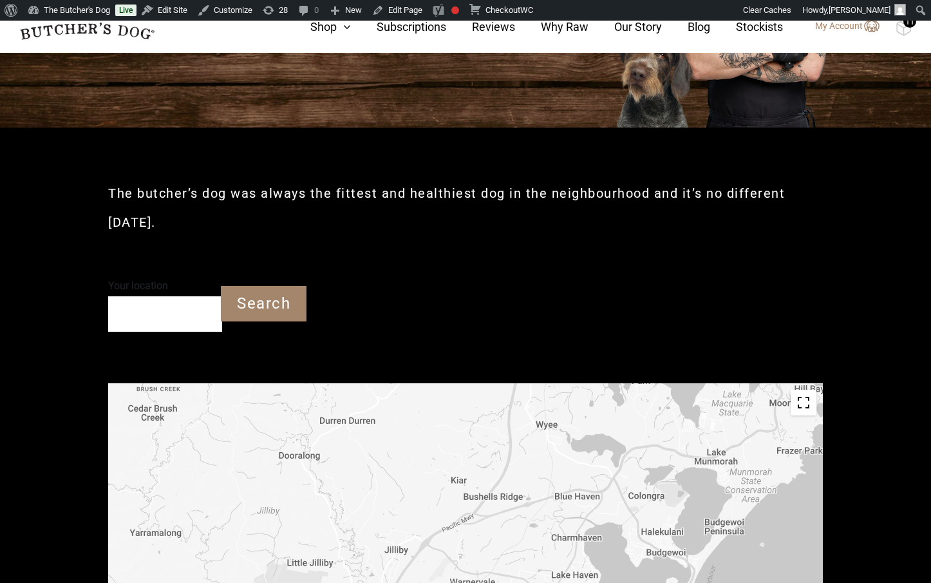 This screenshot has height=583, width=931. Describe the element at coordinates (625, 26) in the screenshot. I see `a: Our Story` at that location.